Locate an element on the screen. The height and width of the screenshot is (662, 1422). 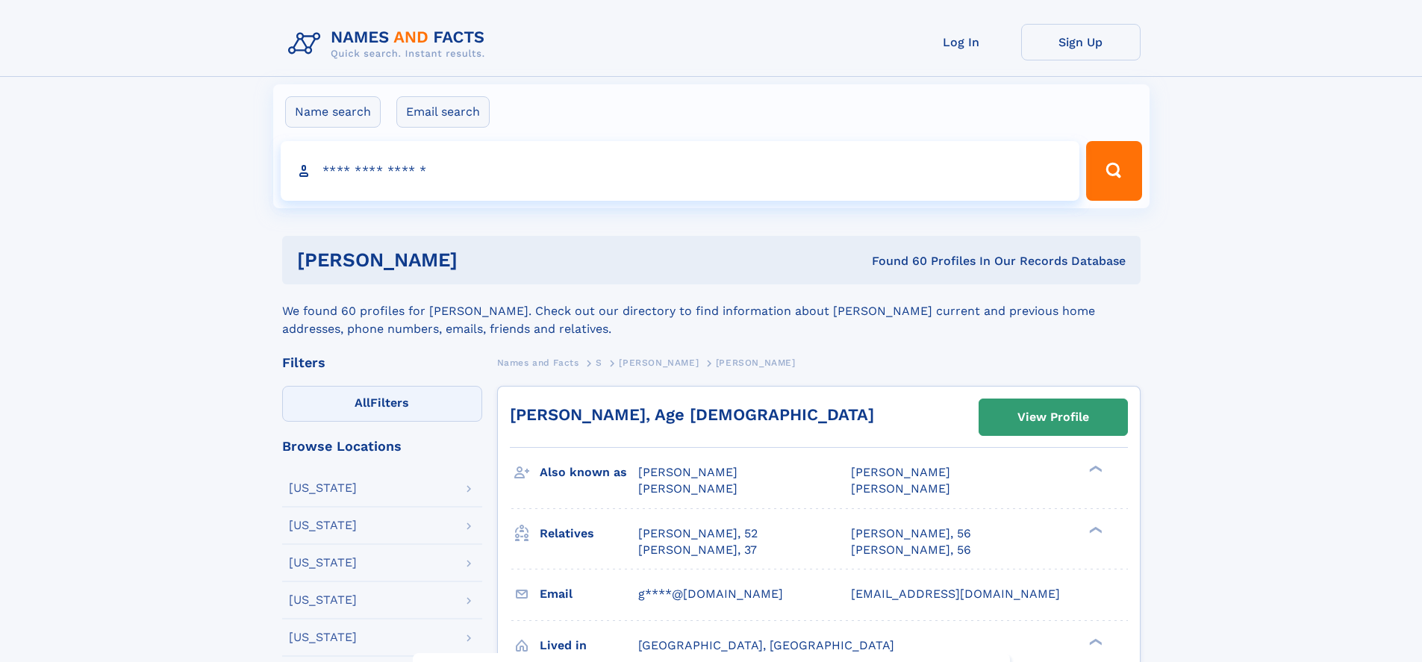
a: S is located at coordinates (598, 362).